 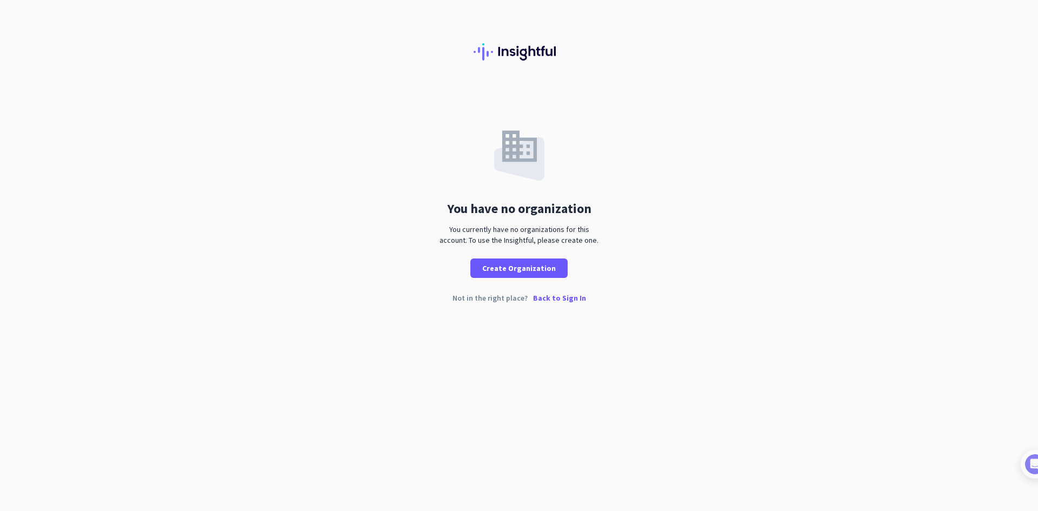 What do you see at coordinates (519, 209) in the screenshot?
I see `div: You have no organization` at bounding box center [519, 209].